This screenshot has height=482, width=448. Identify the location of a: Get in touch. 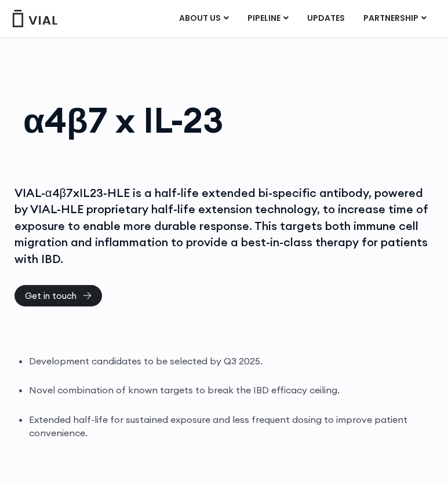
(58, 295).